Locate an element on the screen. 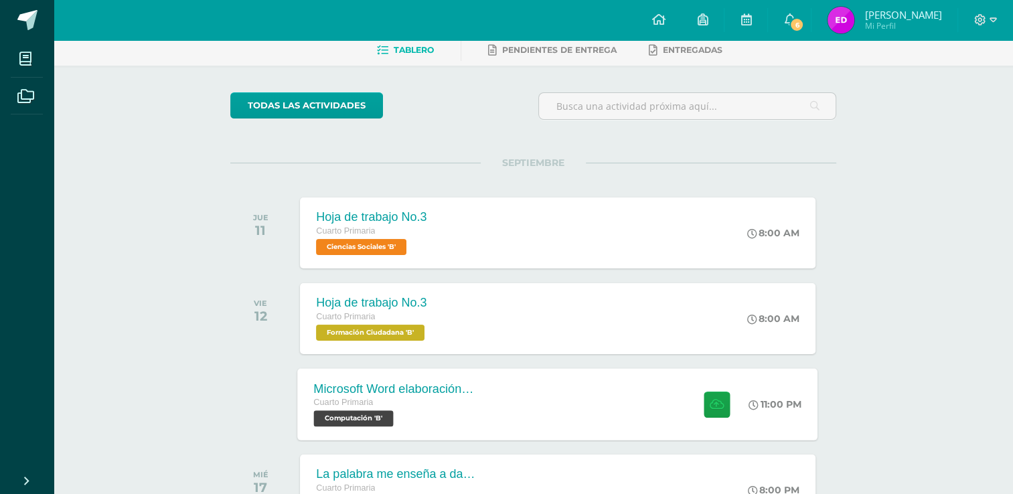  div: MIÉ is located at coordinates (260, 475).